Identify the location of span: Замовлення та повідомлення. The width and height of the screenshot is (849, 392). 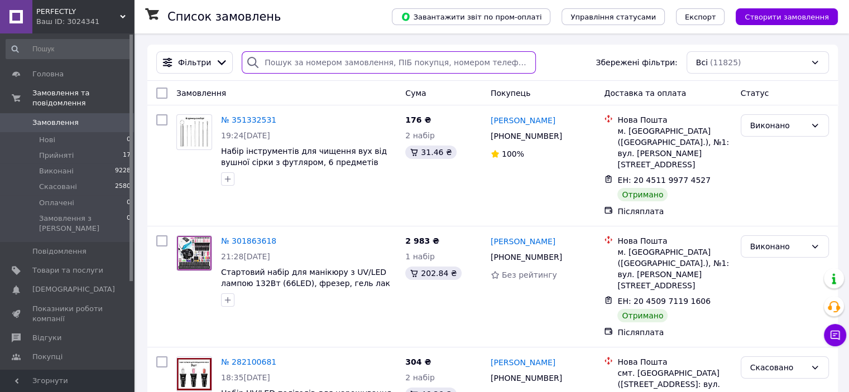
(83, 98).